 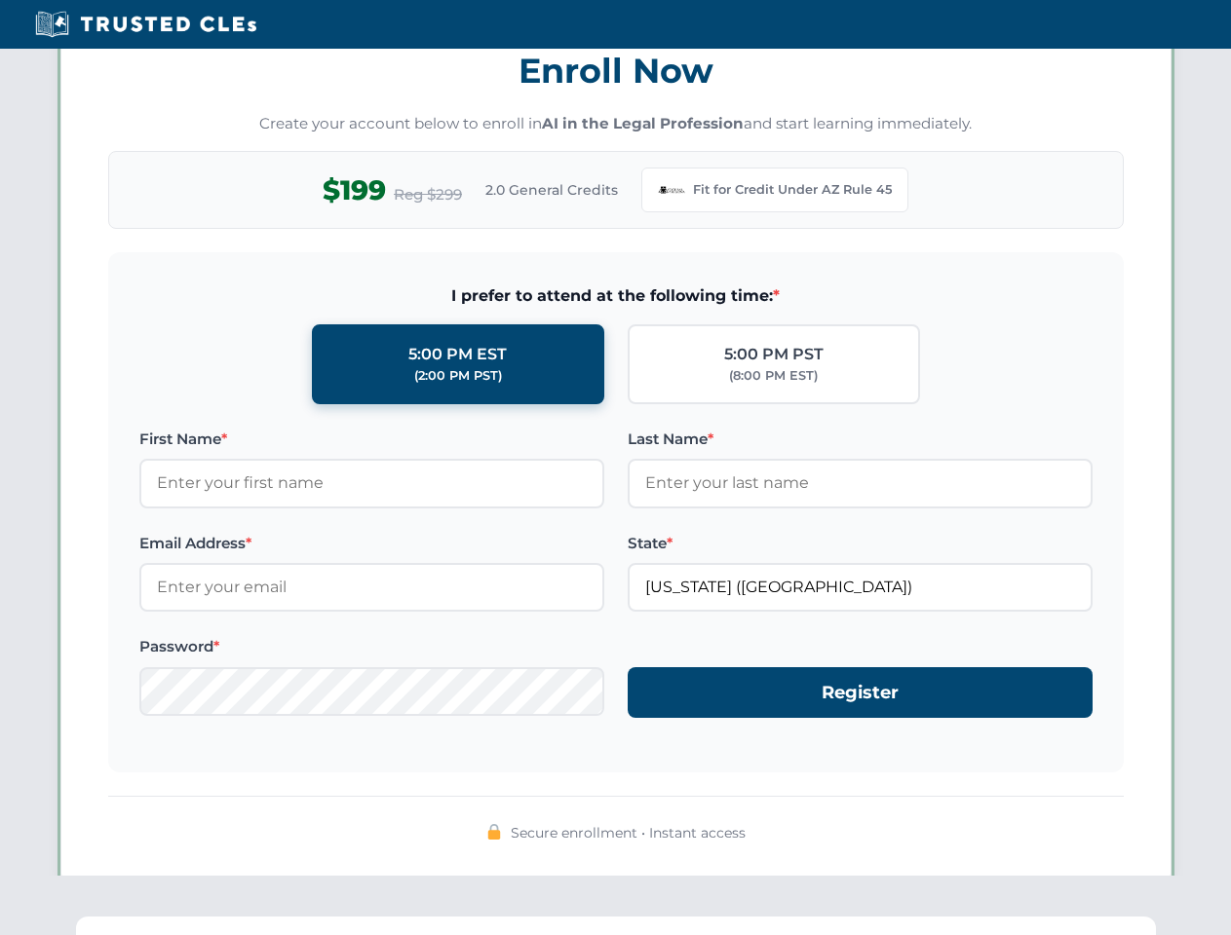 I want to click on div: 5:00 PM PST, so click(x=774, y=355).